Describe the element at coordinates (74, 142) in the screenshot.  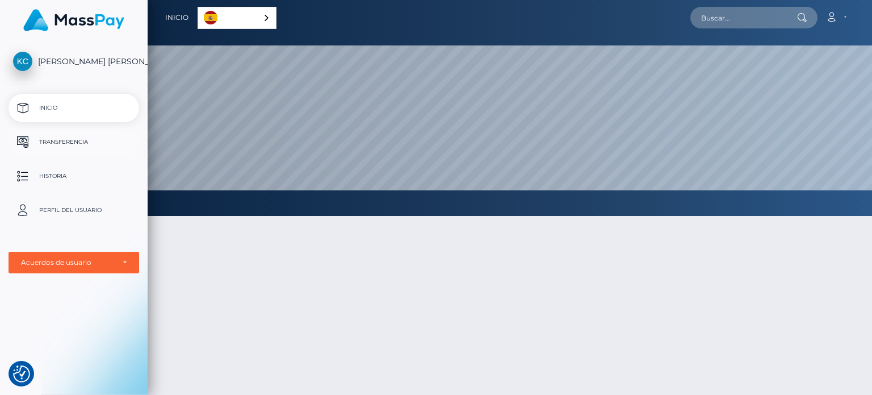
I see `p: Transferencia` at that location.